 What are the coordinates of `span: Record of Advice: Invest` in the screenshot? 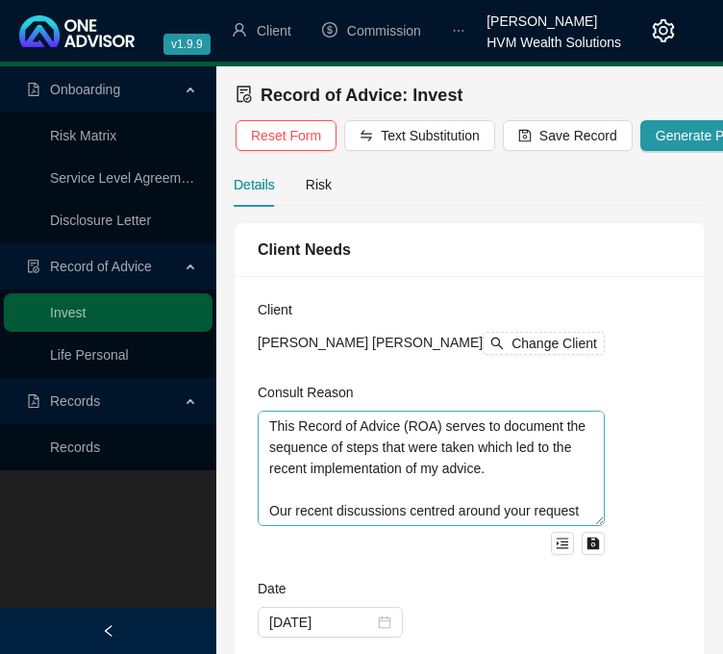 It's located at (362, 95).